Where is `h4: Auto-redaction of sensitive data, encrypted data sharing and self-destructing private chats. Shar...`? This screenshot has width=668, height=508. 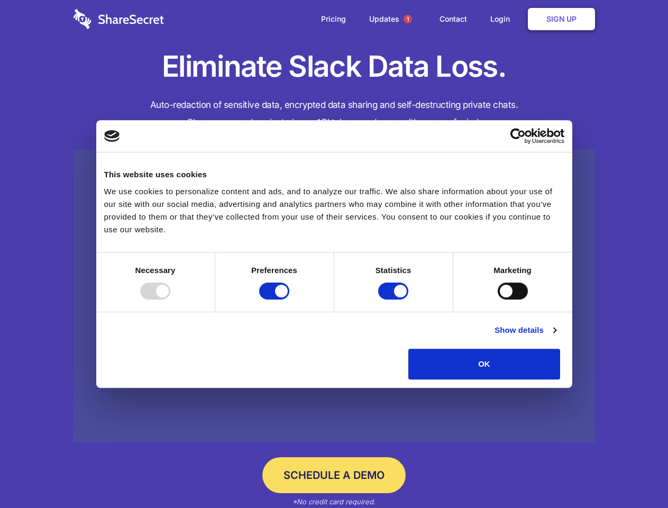
h4: Auto-redaction of sensitive data, encrypted data sharing and self-destructing private chats. Shar... is located at coordinates (334, 114).